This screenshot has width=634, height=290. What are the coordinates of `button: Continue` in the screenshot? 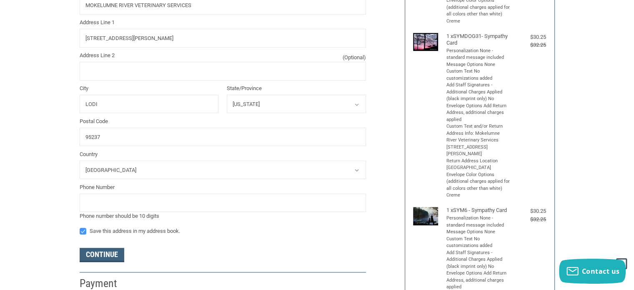 It's located at (102, 255).